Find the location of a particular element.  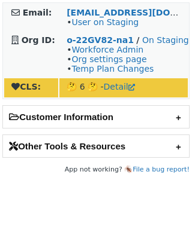

a: Detail is located at coordinates (119, 87).